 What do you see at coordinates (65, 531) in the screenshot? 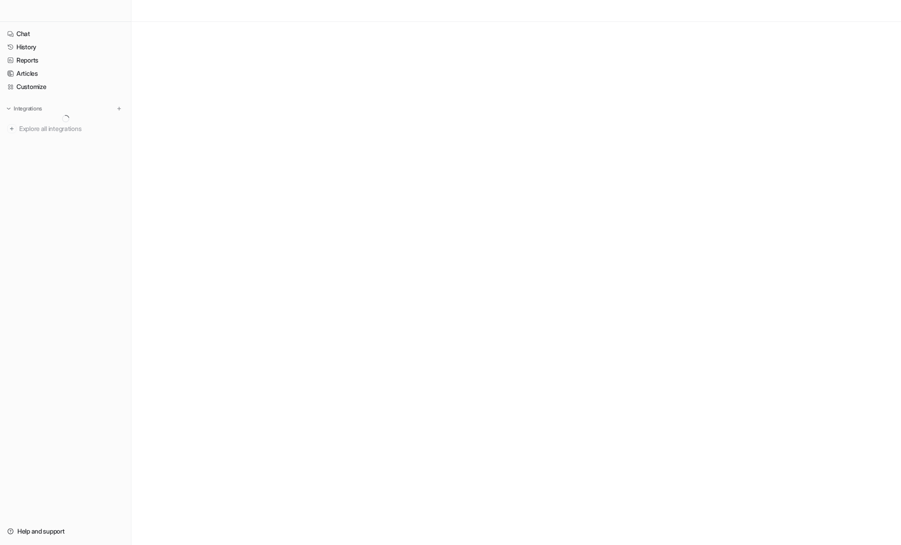
I see `a: Help and support` at bounding box center [65, 531].